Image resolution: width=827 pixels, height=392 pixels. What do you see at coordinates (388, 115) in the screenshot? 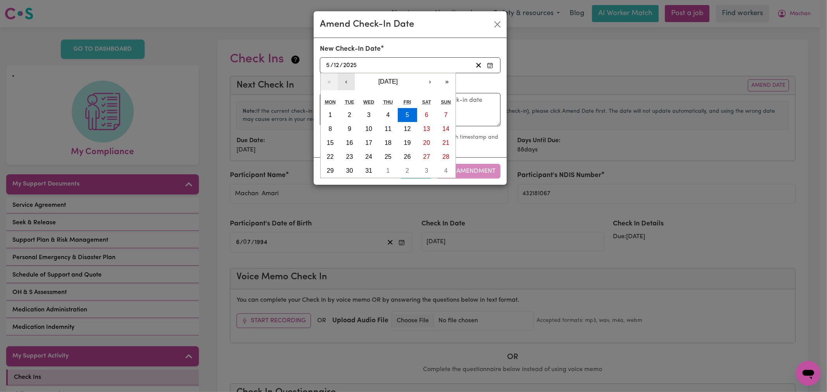
I see `button: December 4, 2025` at bounding box center [388, 115].